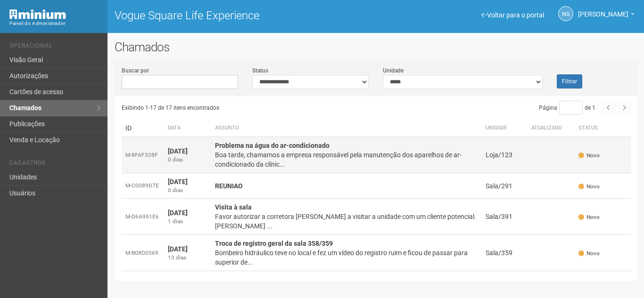  What do you see at coordinates (188, 258) in the screenshot?
I see `div: 13 dias` at bounding box center [188, 258].